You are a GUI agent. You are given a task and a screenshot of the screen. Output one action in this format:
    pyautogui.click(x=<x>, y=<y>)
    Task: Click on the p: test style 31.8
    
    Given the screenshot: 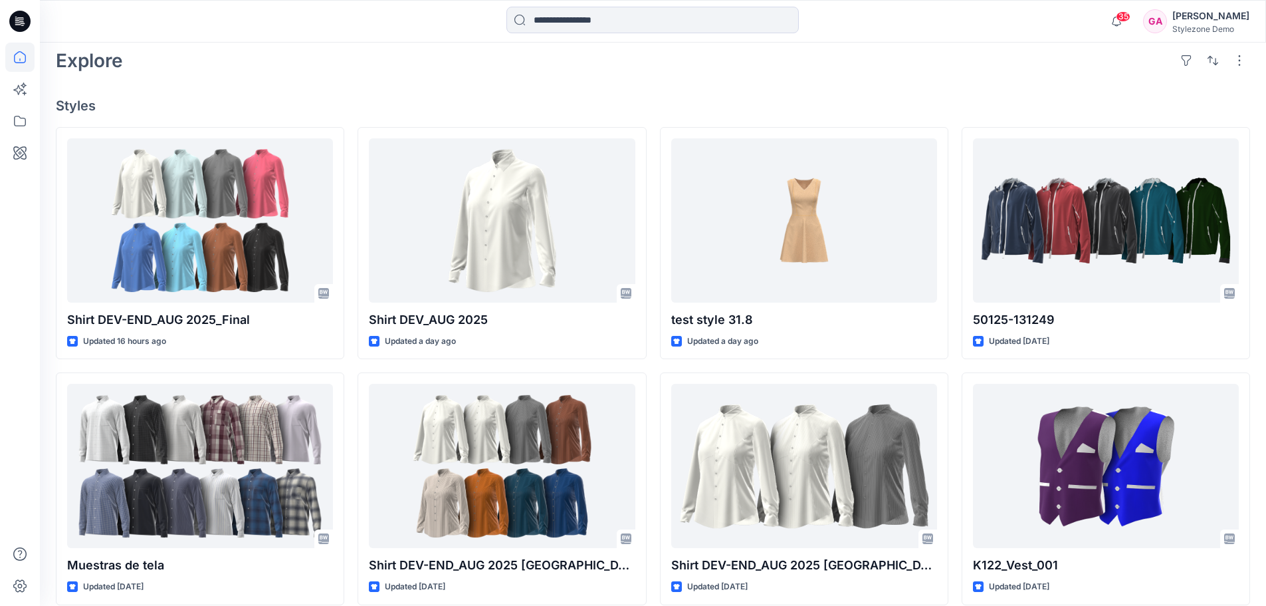 What is the action you would take?
    pyautogui.click(x=804, y=320)
    